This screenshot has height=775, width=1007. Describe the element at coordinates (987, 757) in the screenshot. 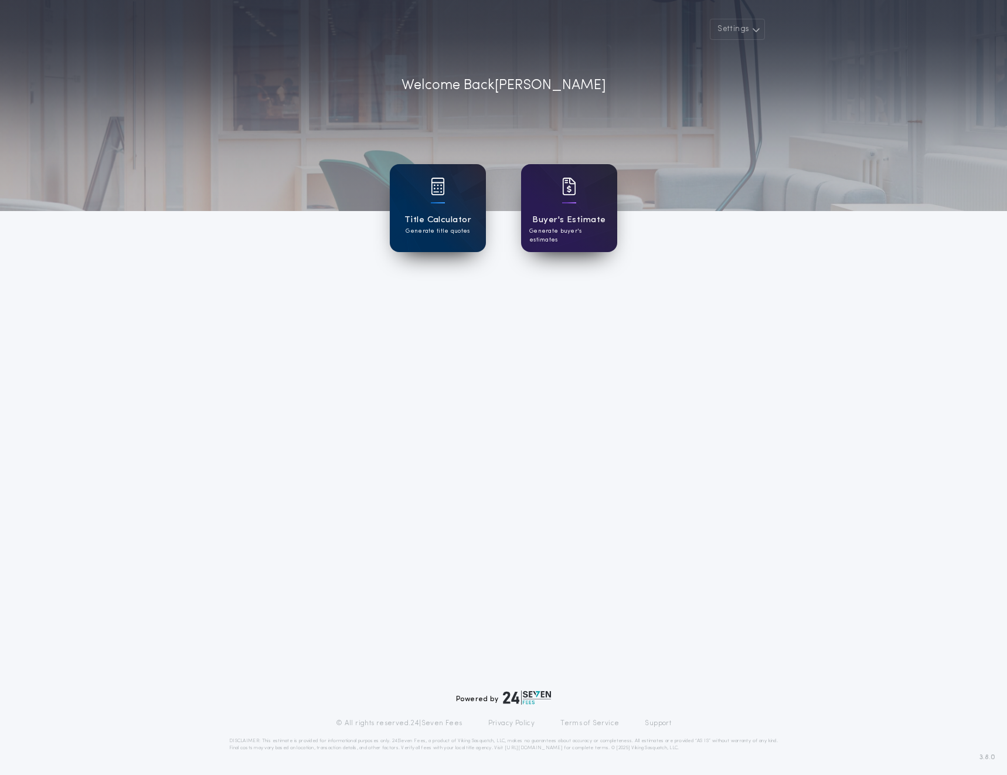

I see `span: 3.8.0` at that location.